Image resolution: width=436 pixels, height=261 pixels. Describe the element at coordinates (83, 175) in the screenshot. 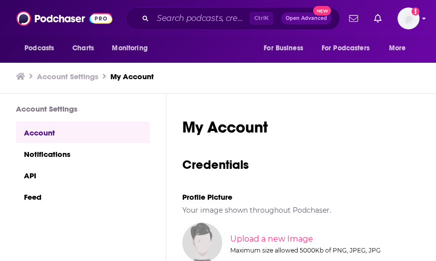

I see `a: API` at that location.